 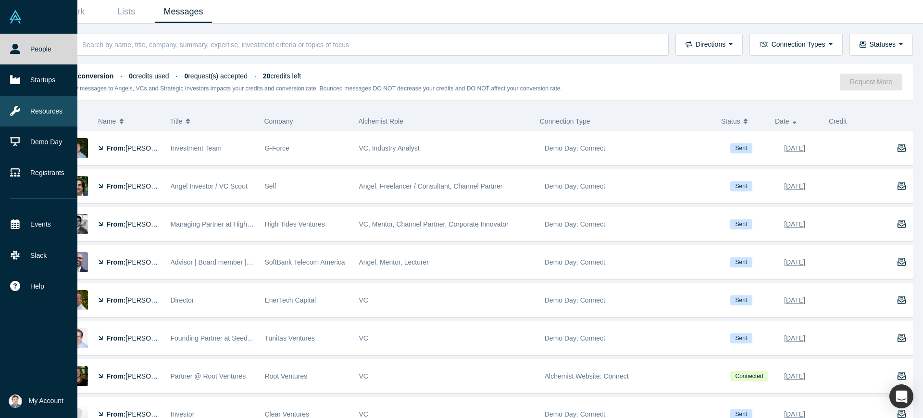 I want to click on span: Date, so click(x=783, y=121).